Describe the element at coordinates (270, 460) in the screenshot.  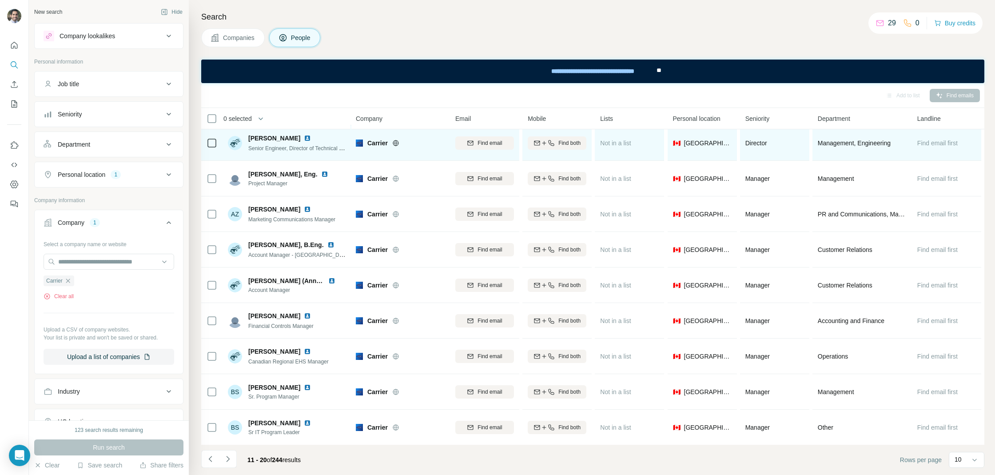
I see `span: of` at that location.